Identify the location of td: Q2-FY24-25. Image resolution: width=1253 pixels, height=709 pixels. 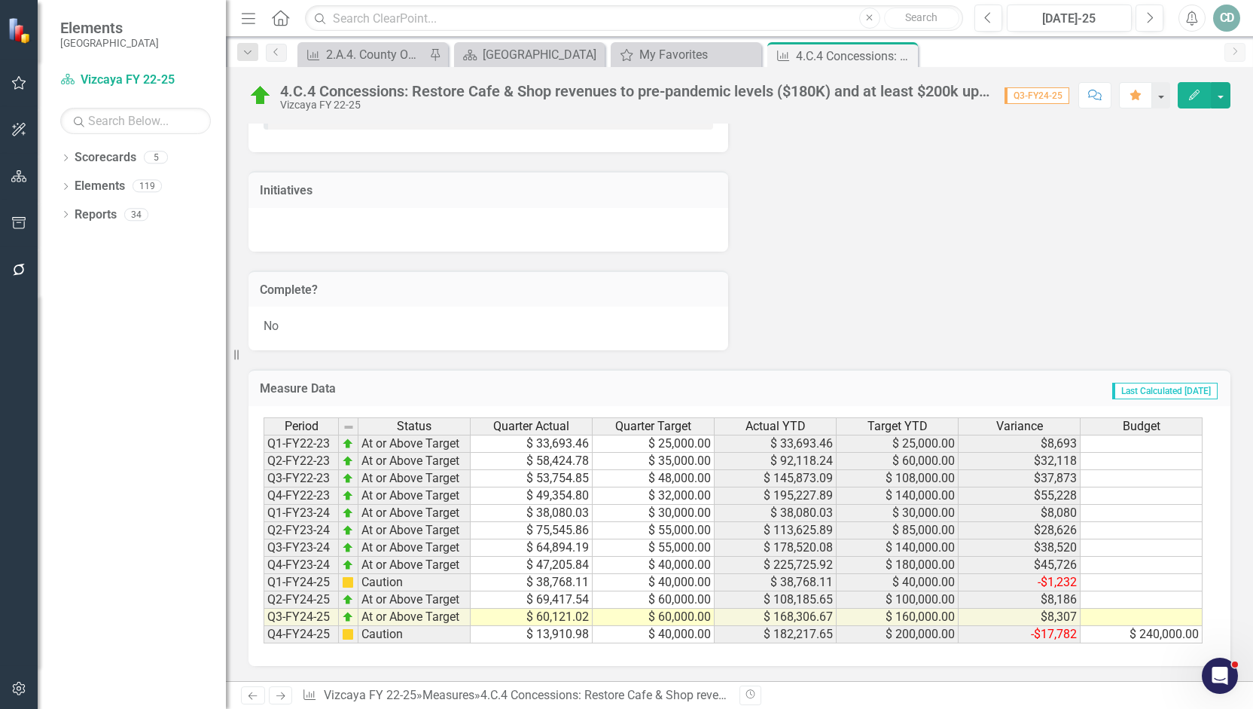
(301, 600).